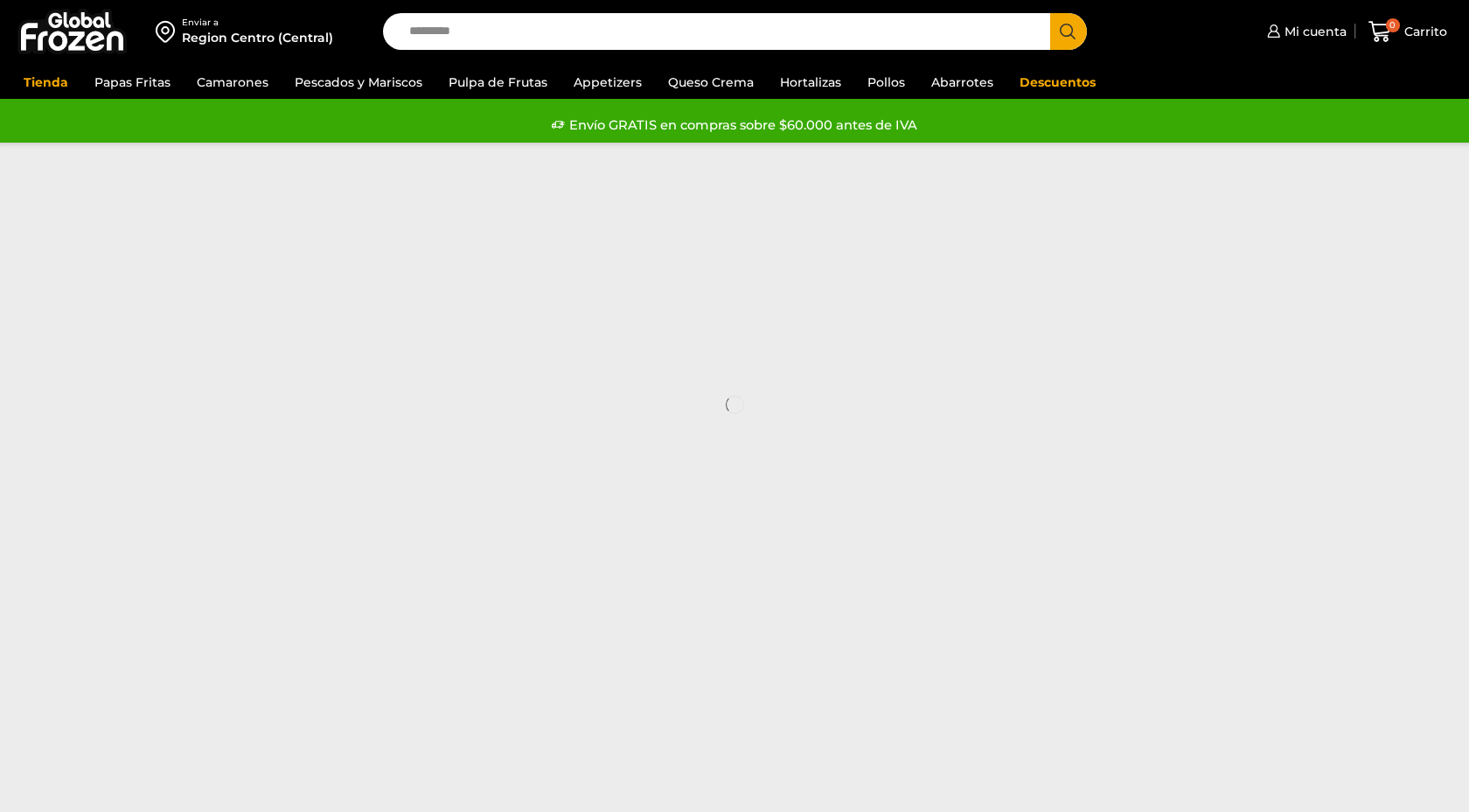 The width and height of the screenshot is (1469, 812). Describe the element at coordinates (169, 32) in the screenshot. I see `img: address-field-icon.svg` at that location.